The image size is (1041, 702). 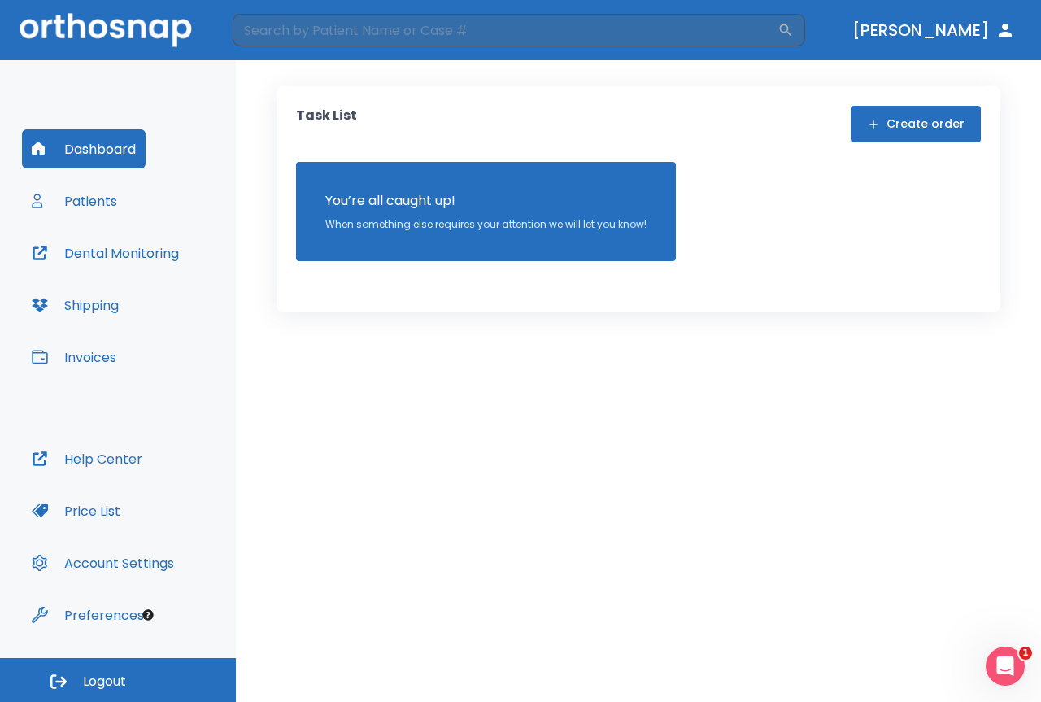 What do you see at coordinates (485, 201) in the screenshot?
I see `p: You’re all caught up!` at bounding box center [485, 201].